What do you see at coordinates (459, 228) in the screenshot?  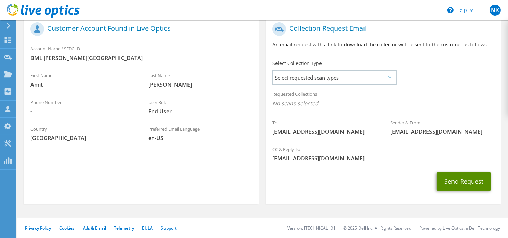 I see `li: Powered by Live Optics, a Dell Technology` at bounding box center [459, 228].